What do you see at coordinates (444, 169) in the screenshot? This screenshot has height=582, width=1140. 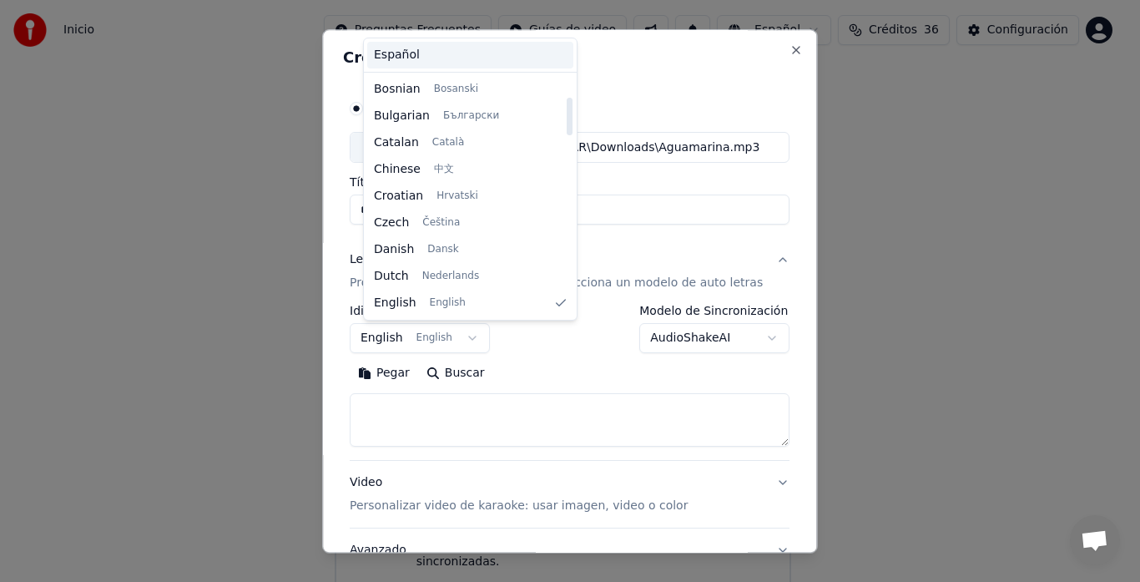 I see `span: 中文` at bounding box center [444, 169].